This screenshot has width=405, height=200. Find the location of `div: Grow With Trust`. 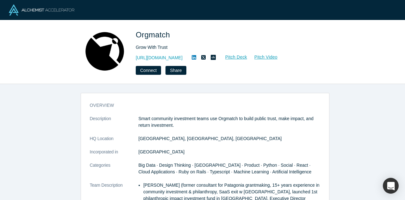

div: Grow With Trust is located at coordinates (225, 47).